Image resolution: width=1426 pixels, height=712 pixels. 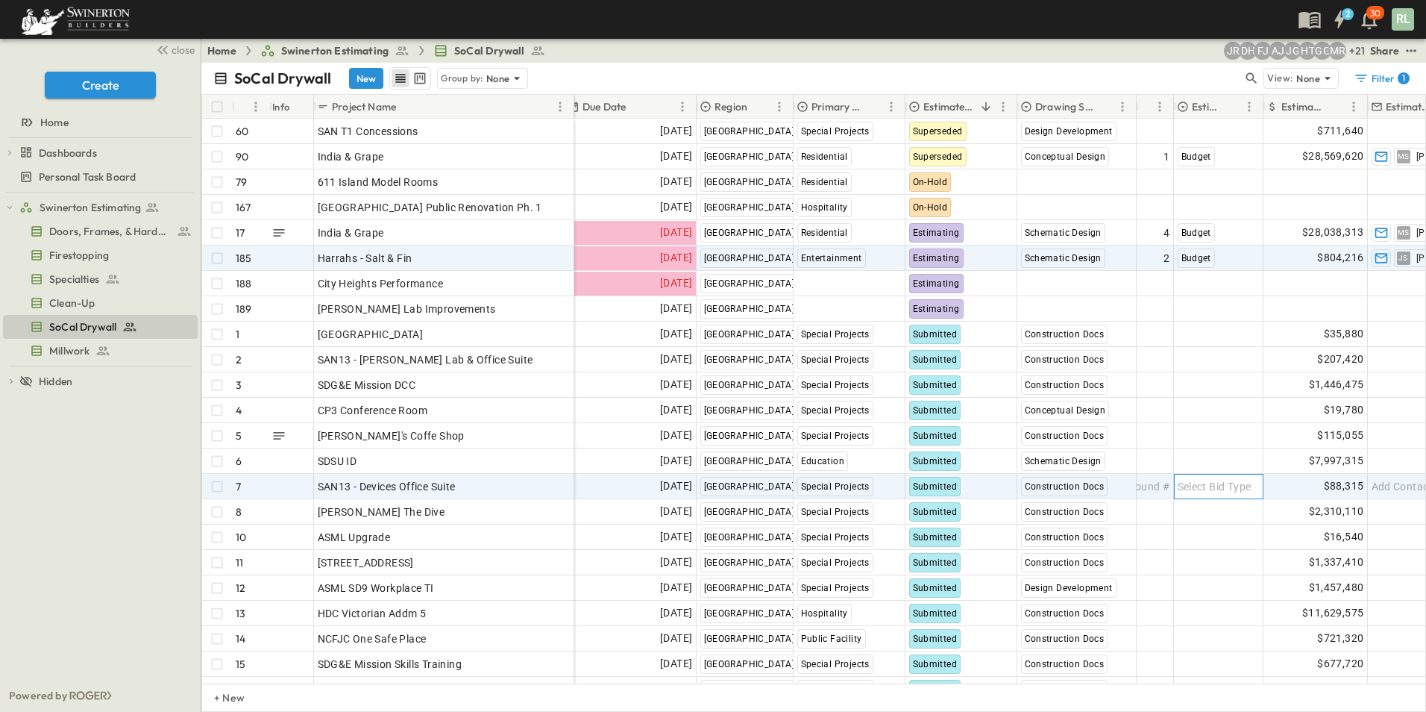 I want to click on p: Drawing Status, so click(x=1065, y=107).